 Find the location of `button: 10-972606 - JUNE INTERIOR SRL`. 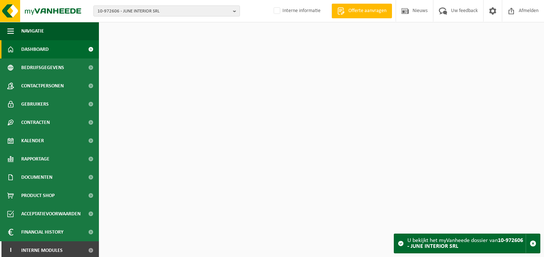

button: 10-972606 - JUNE INTERIOR SRL is located at coordinates (167, 11).